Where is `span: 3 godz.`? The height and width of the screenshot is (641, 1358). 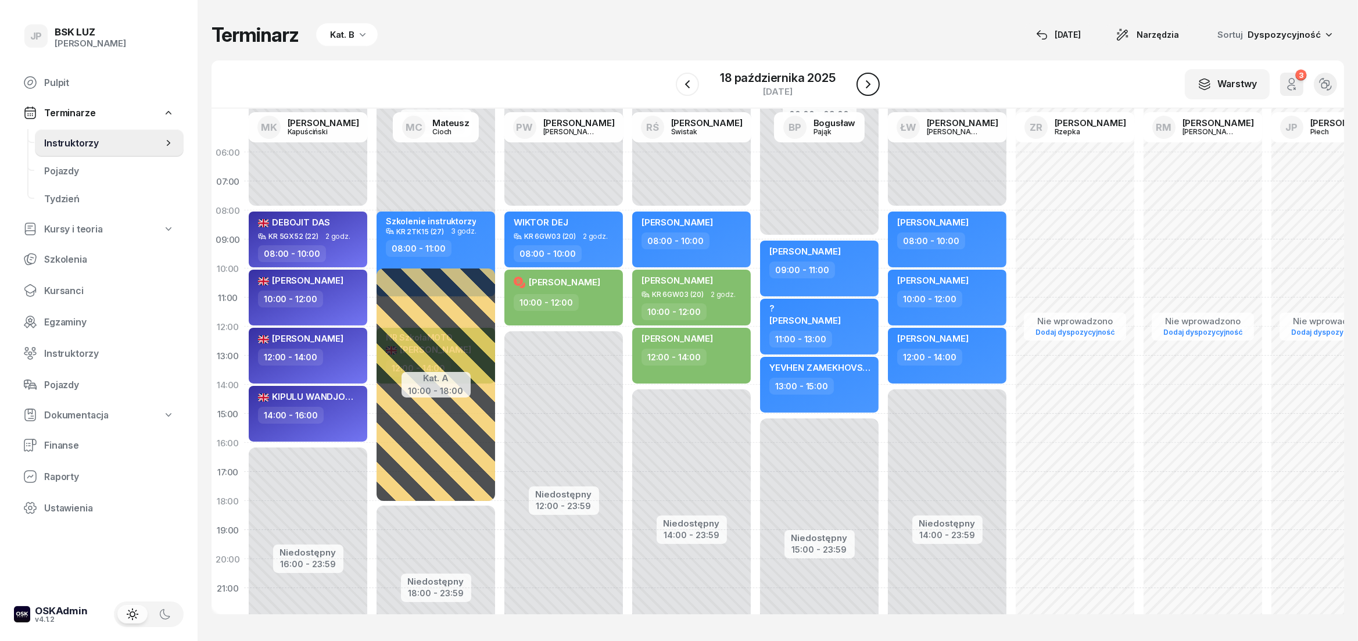 span: 3 godz. is located at coordinates (464, 231).